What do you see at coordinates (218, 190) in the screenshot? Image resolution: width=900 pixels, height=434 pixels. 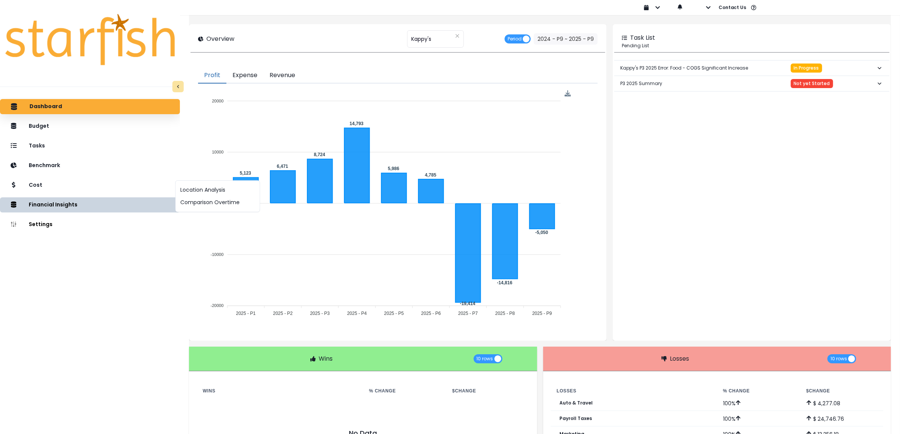 I see `button: Location Analysis` at bounding box center [218, 190].